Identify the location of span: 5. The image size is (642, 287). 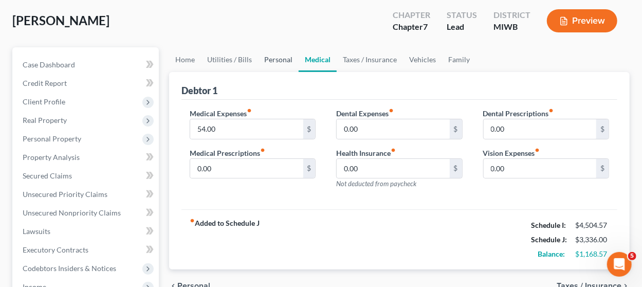
(632, 256).